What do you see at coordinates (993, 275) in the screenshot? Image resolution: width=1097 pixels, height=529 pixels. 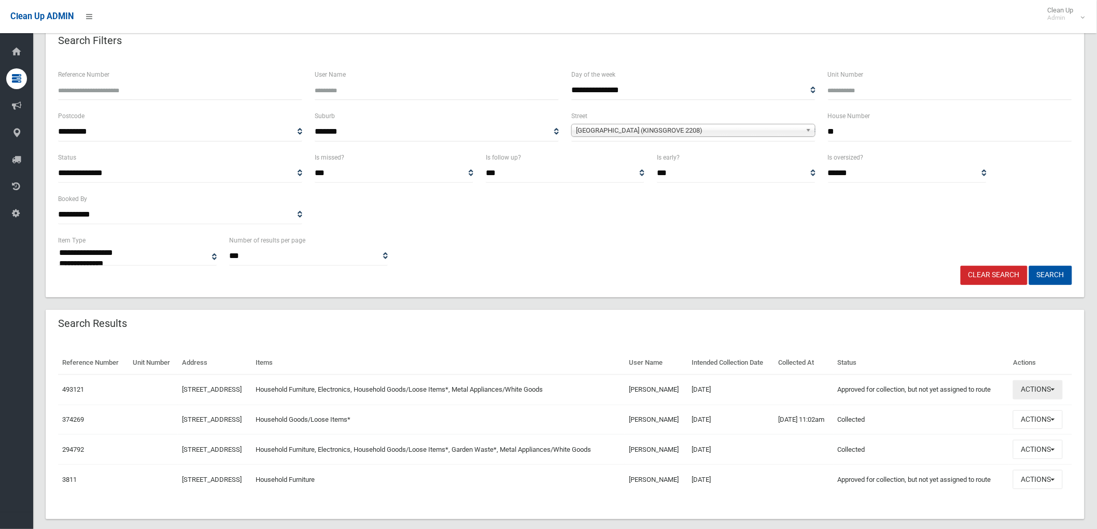 I see `a: Clear Search` at bounding box center [993, 275].